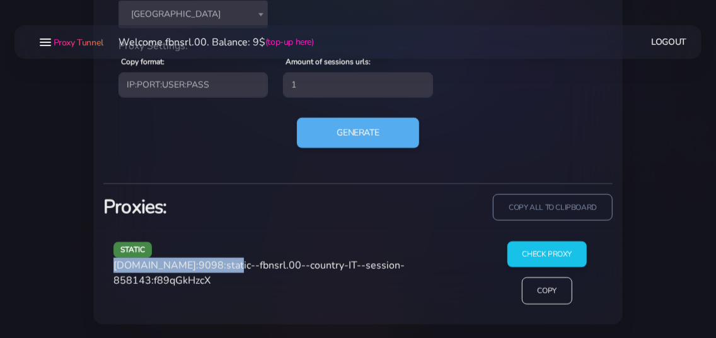  Describe the element at coordinates (143, 62) in the screenshot. I see `label: Copy format:` at that location.